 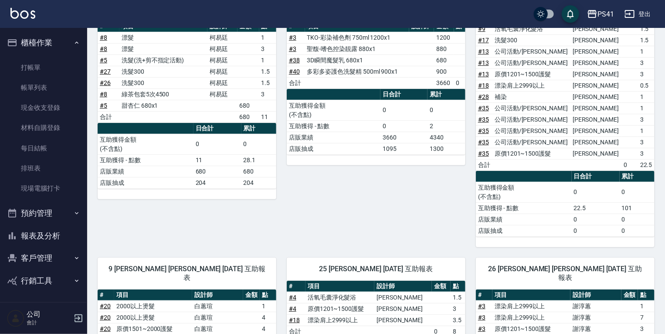 I want to click on td: 680, so click(x=444, y=60).